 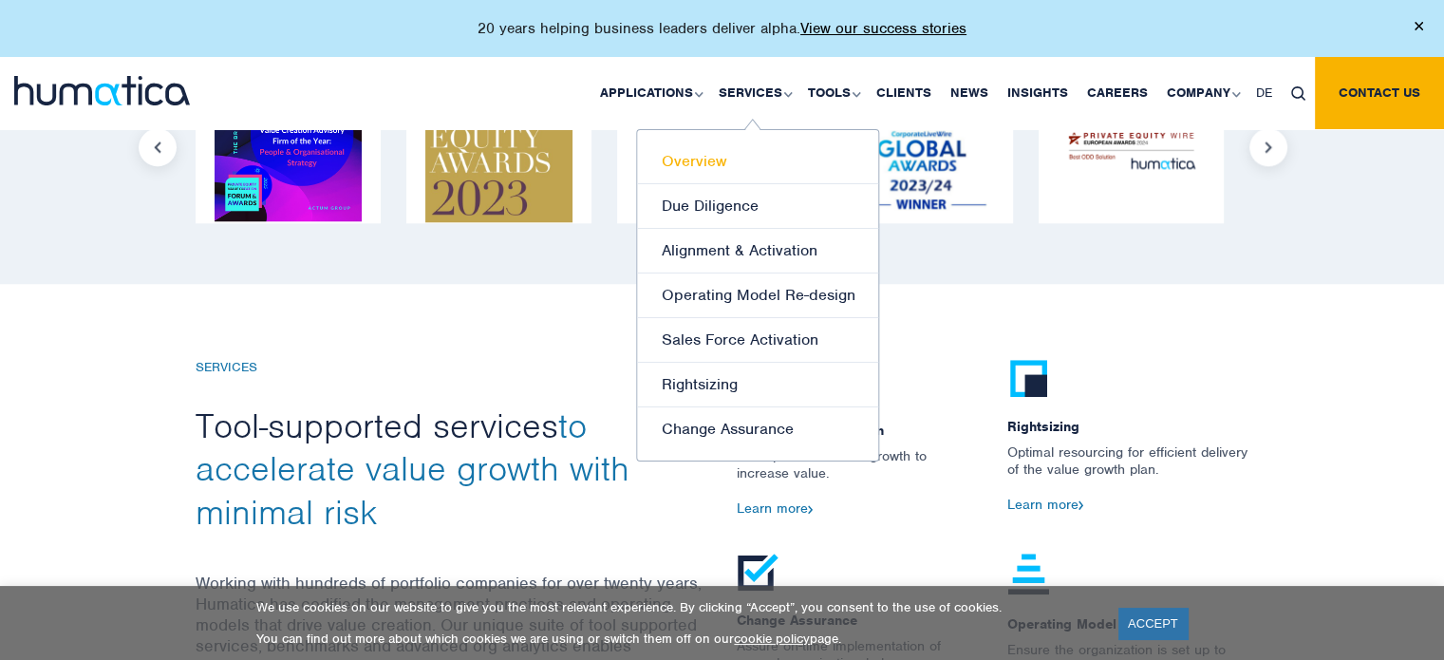 What do you see at coordinates (1118, 93) in the screenshot?
I see `a: Careers` at bounding box center [1118, 93].